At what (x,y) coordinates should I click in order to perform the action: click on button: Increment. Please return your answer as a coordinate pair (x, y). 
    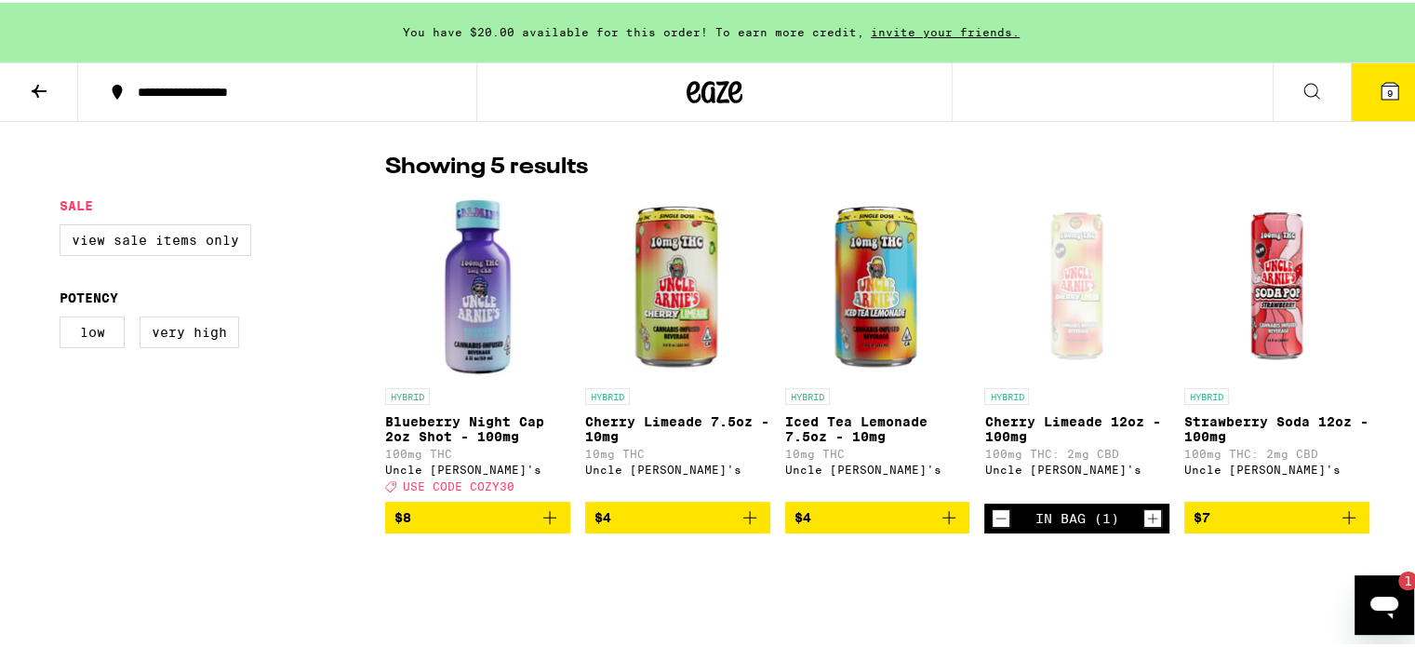
    Looking at the image, I should click on (1153, 515).